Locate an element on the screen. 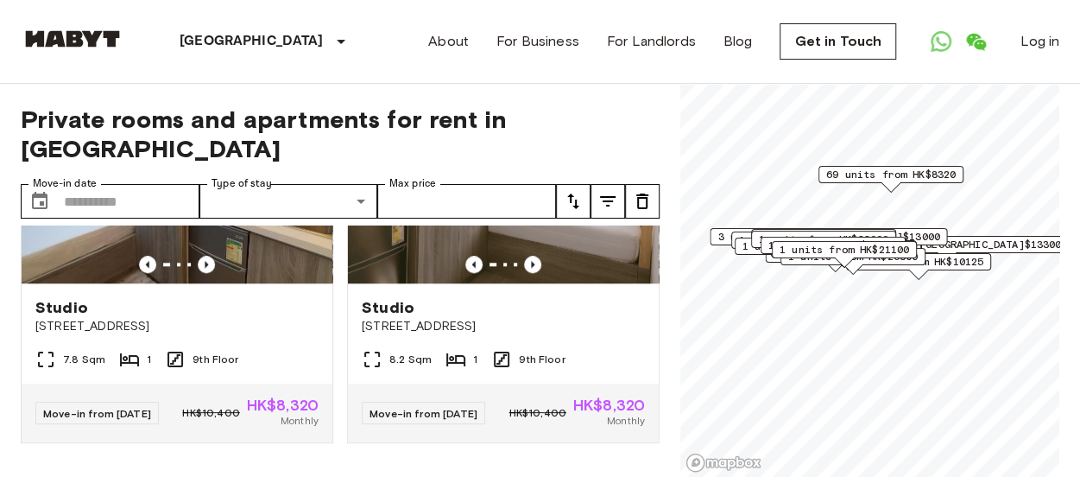 This screenshot has width=1080, height=477. label: Move-in date is located at coordinates (65, 183).